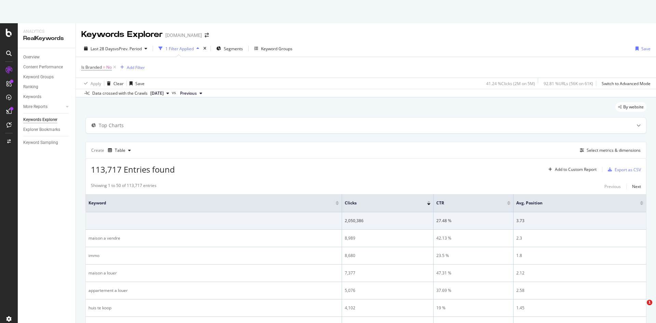 This screenshot has width=656, height=323. Describe the element at coordinates (47, 97) in the screenshot. I see `a: Keywords` at that location.